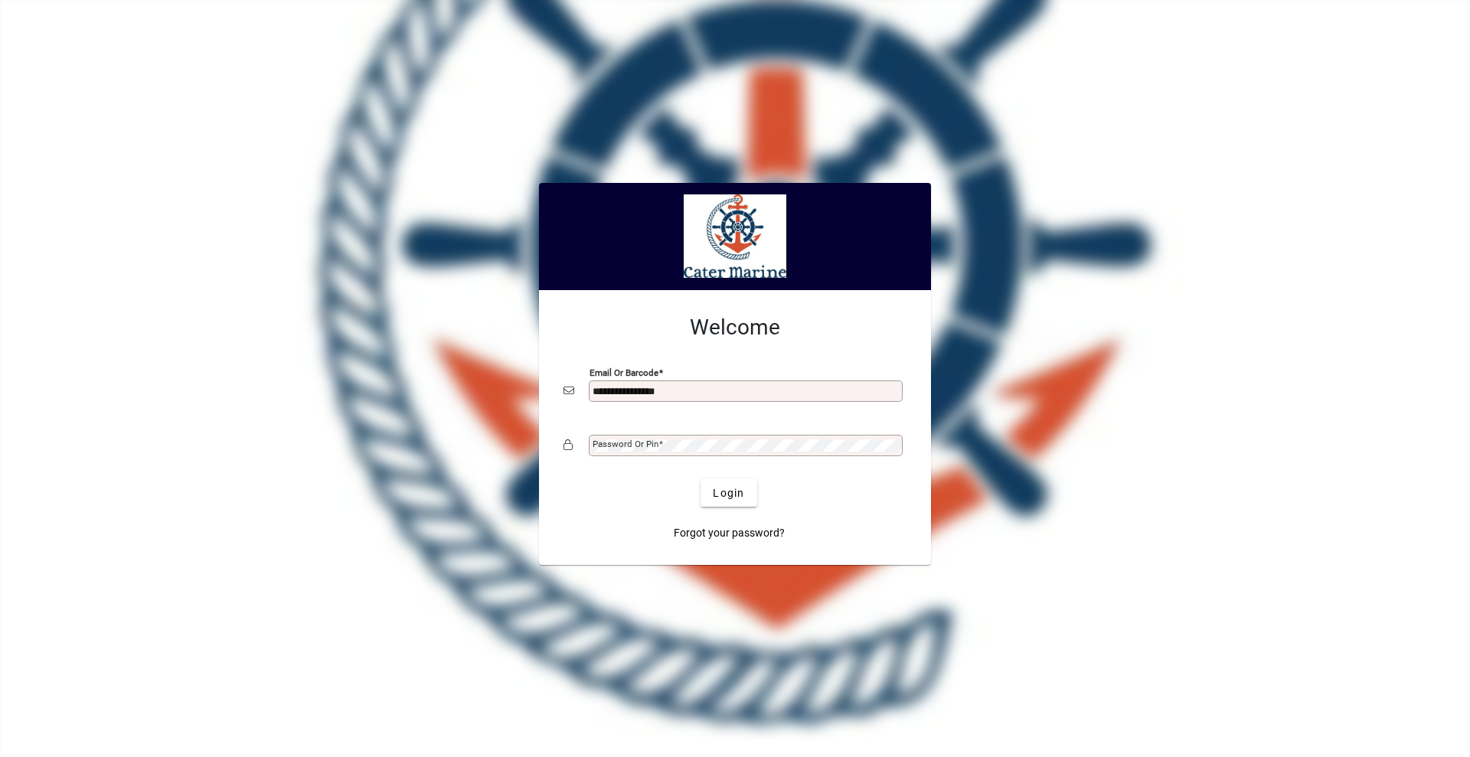 Image resolution: width=1470 pixels, height=757 pixels. I want to click on mat-label: Email or Barcode, so click(624, 373).